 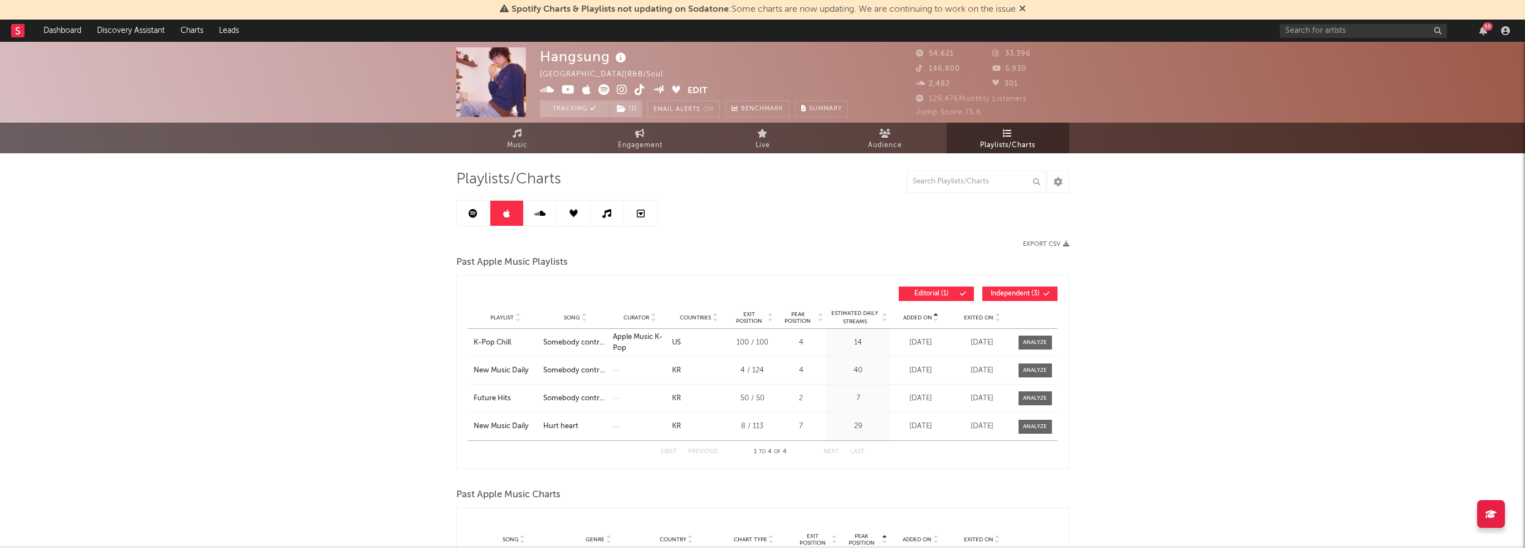 What do you see at coordinates (676, 342) in the screenshot?
I see `a: US` at bounding box center [676, 342].